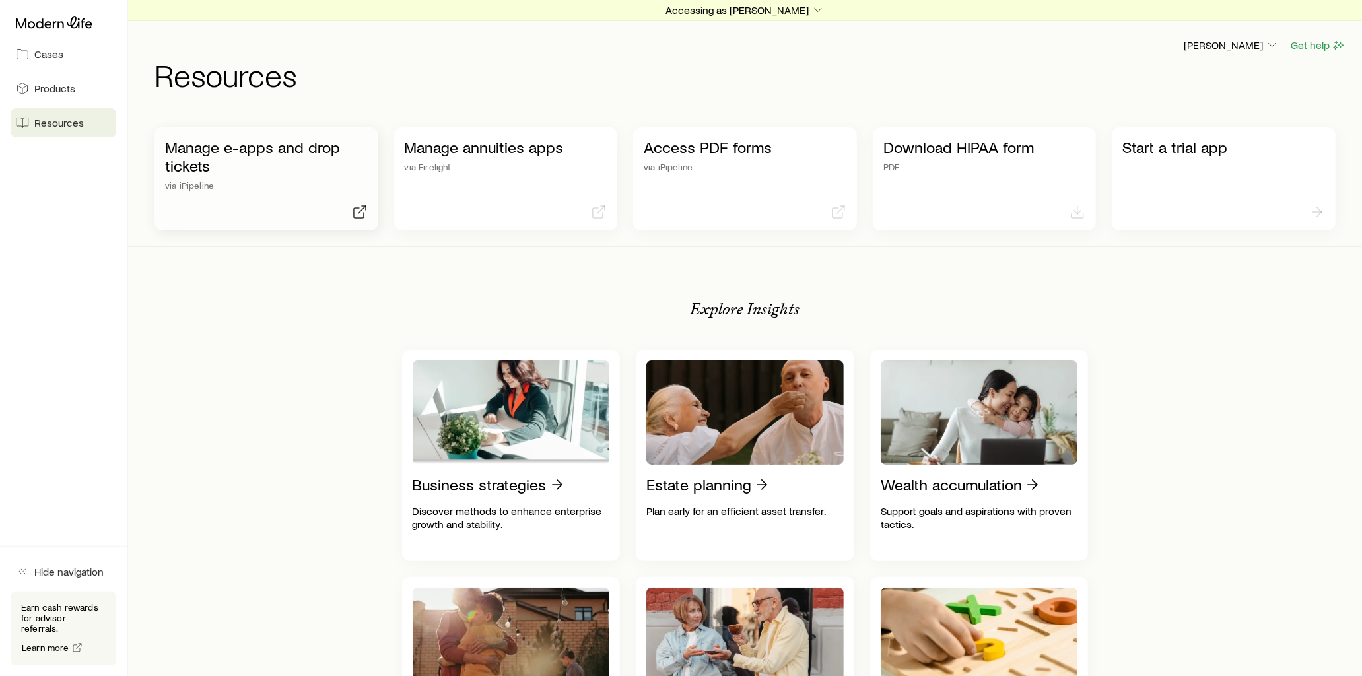 The width and height of the screenshot is (1362, 676). I want to click on a: Resources, so click(63, 123).